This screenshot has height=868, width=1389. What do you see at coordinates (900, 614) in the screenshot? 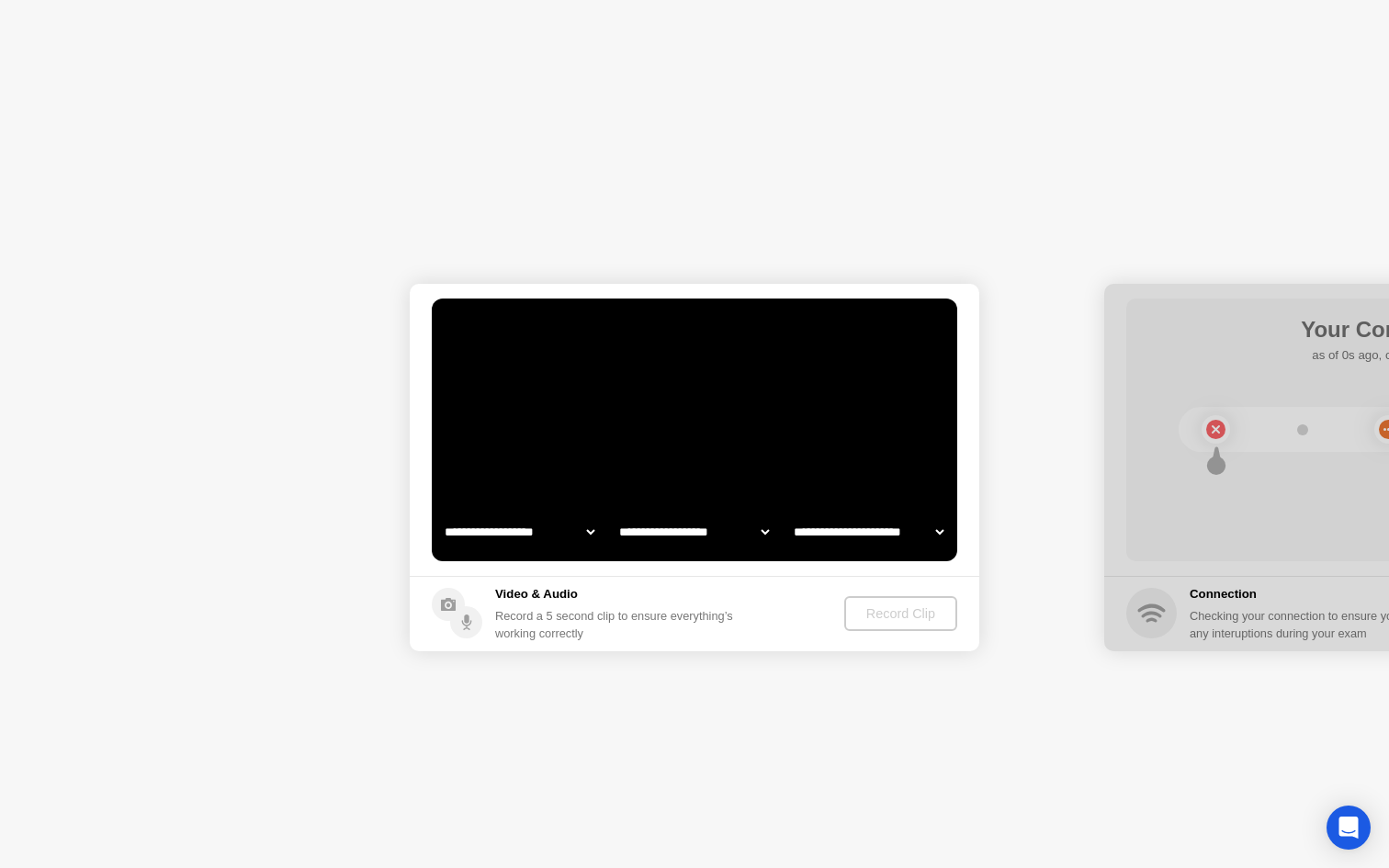
I see `div: Record Clip` at bounding box center [900, 614].